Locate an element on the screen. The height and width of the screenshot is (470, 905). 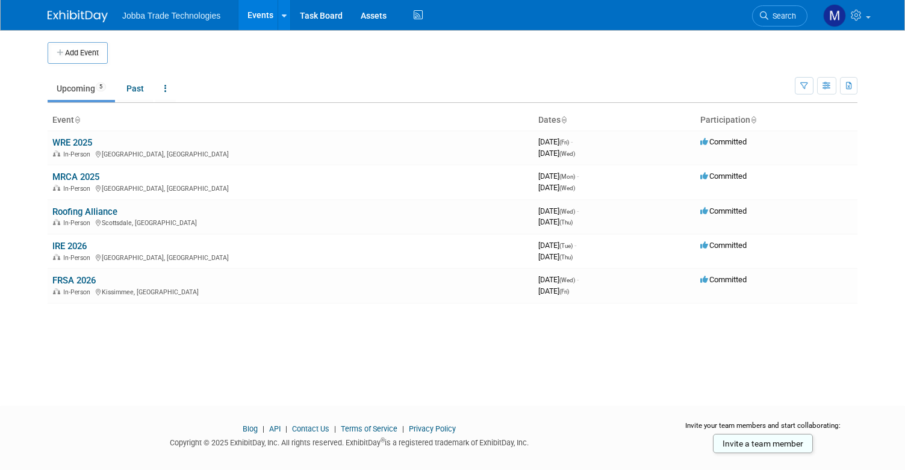
a: Privacy Policy is located at coordinates (432, 429).